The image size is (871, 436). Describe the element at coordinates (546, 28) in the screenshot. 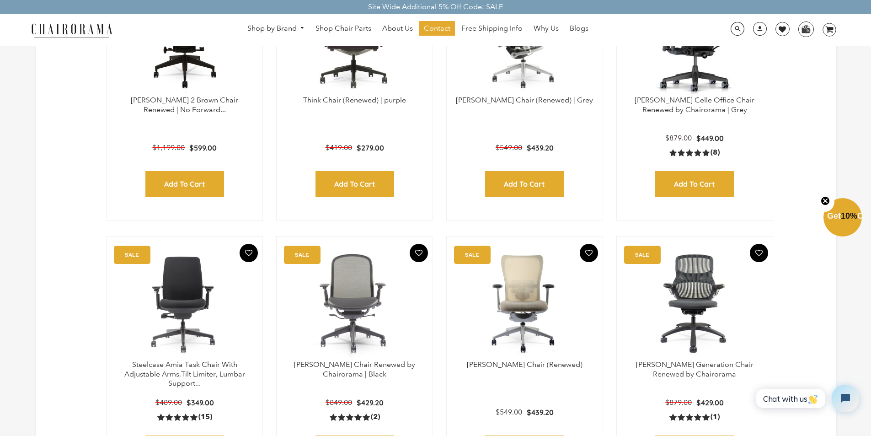

I see `a: Why Us` at that location.